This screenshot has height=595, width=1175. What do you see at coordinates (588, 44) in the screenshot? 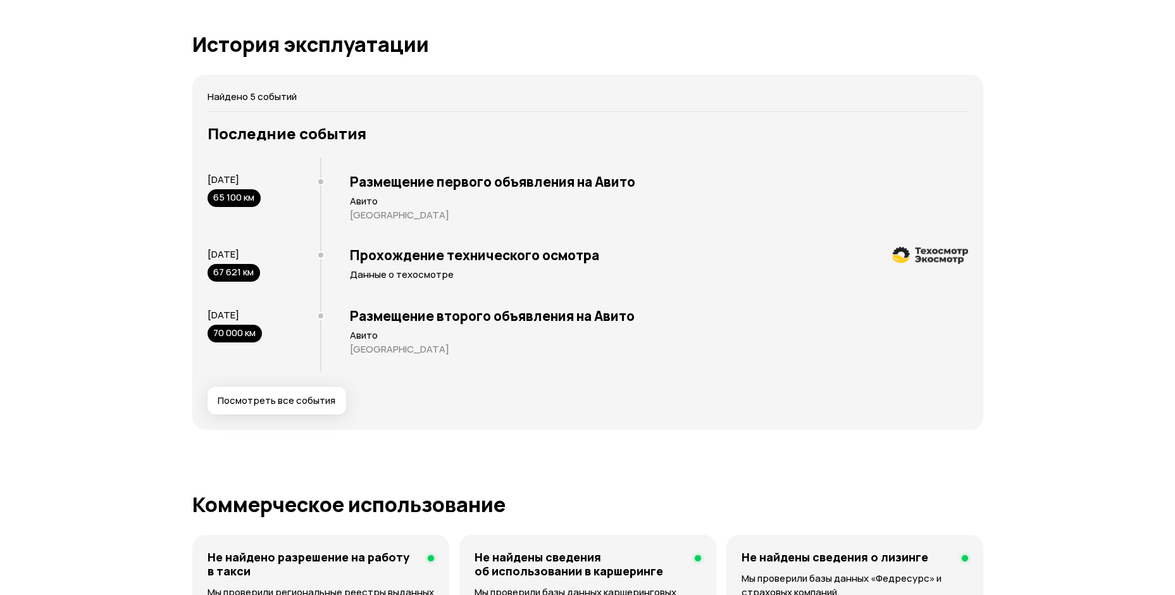
I see `h1: История эксплуатации` at bounding box center [588, 44].